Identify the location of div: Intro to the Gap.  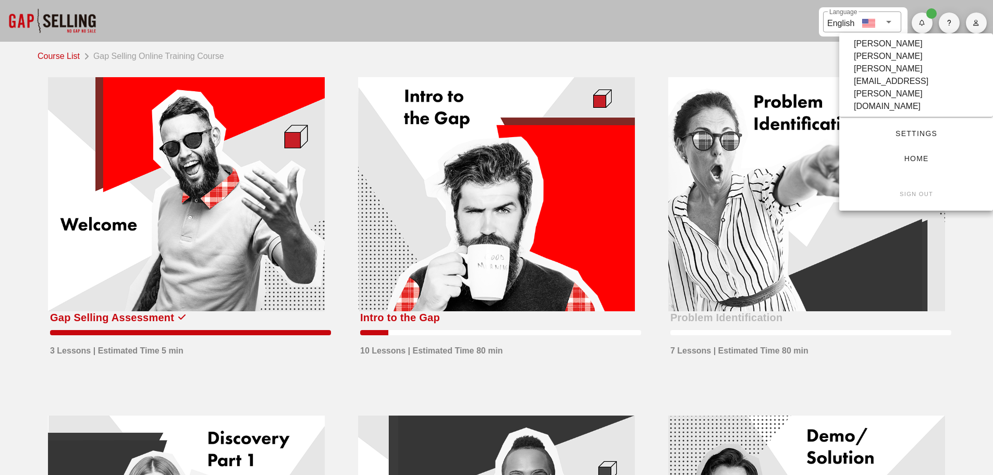
(400, 317).